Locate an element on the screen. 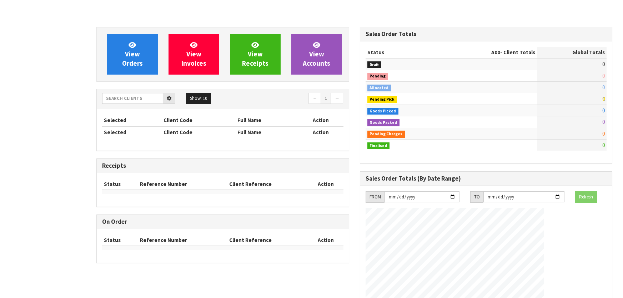  nav: Page navigation is located at coordinates (286, 99).